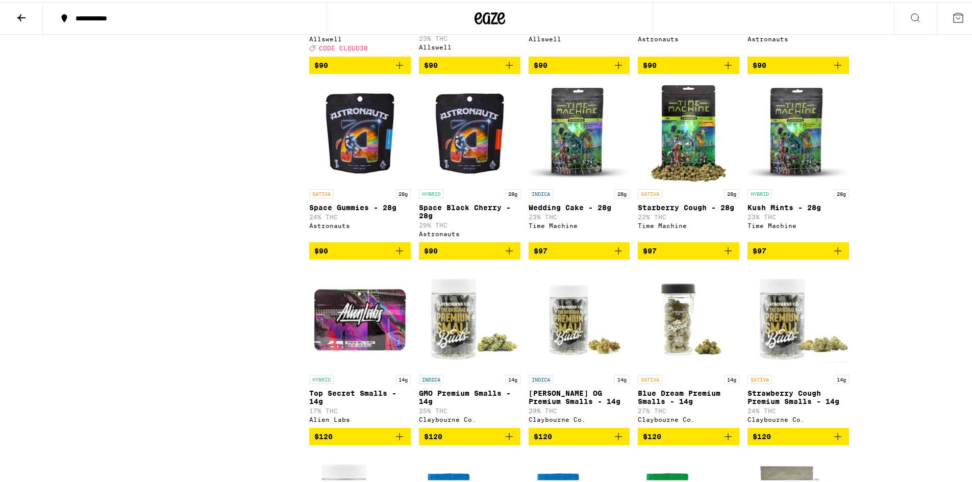 The height and width of the screenshot is (482, 972). What do you see at coordinates (469, 395) in the screenshot?
I see `p: GMO Premium Smalls - 14g` at bounding box center [469, 395].